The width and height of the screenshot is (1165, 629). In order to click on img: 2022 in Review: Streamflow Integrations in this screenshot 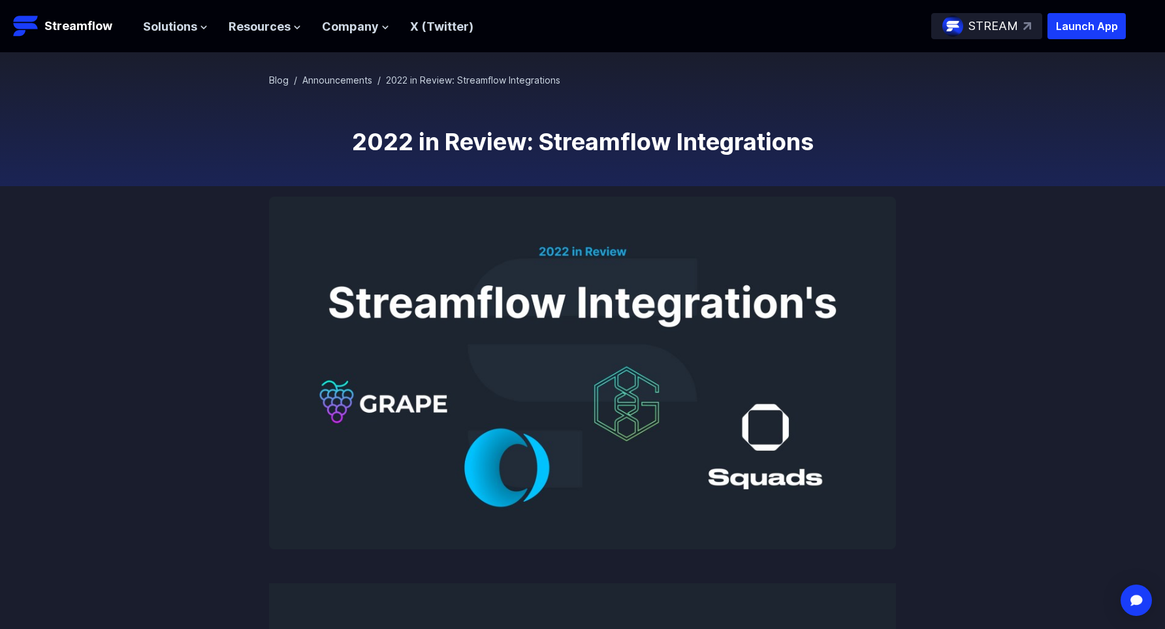, I will do `click(583, 373)`.